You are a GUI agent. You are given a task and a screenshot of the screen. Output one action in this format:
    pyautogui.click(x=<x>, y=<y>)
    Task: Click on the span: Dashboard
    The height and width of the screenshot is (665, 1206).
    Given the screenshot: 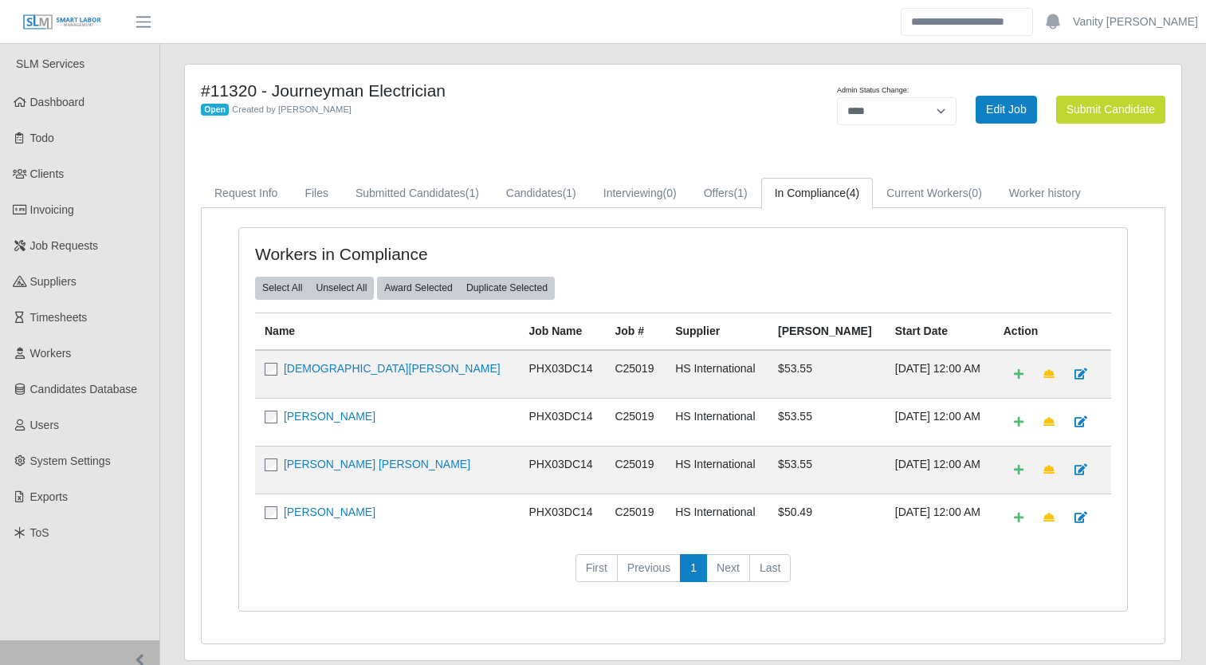 What is the action you would take?
    pyautogui.click(x=57, y=102)
    